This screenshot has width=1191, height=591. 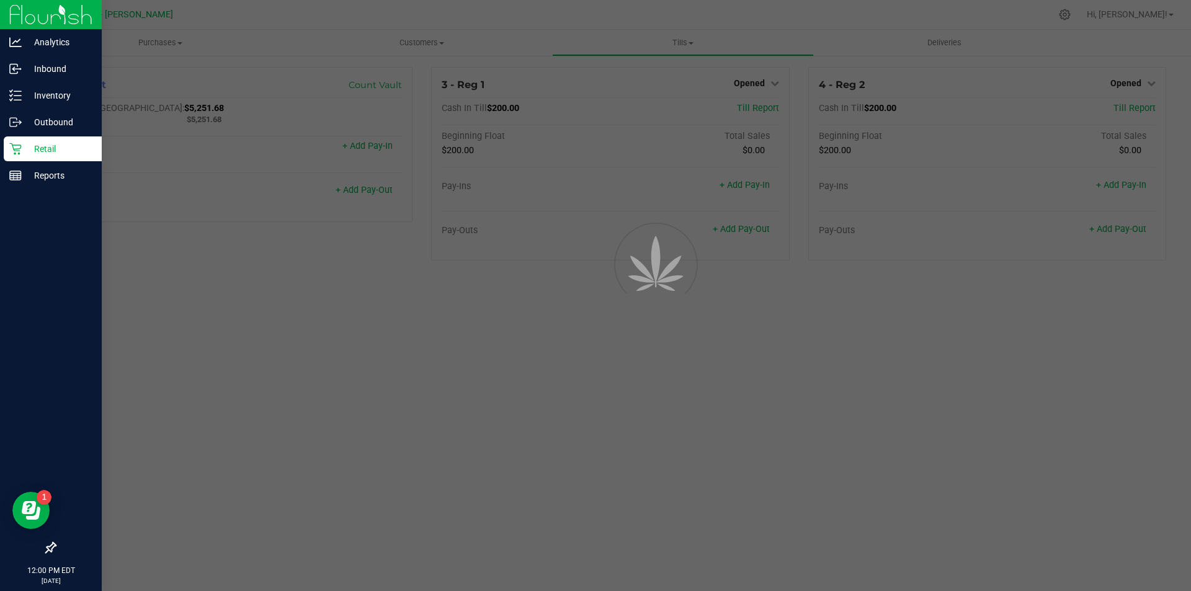 What do you see at coordinates (51, 570) in the screenshot?
I see `p: 12:00 PM EDT` at bounding box center [51, 570].